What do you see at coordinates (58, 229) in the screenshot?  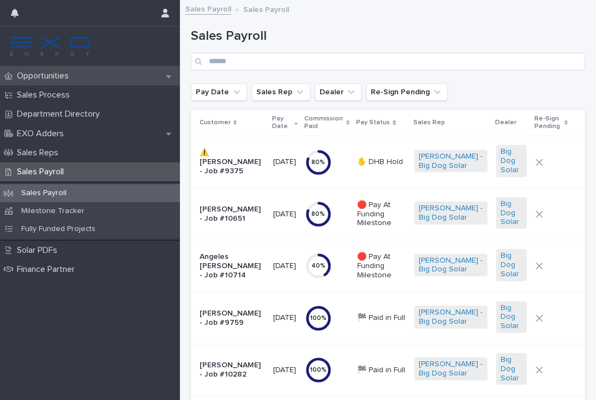 I see `p: Fully Funded Projects` at bounding box center [58, 229].